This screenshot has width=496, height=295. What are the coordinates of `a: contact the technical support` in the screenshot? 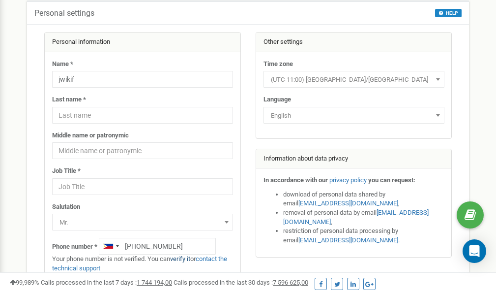 It's located at (140, 263).